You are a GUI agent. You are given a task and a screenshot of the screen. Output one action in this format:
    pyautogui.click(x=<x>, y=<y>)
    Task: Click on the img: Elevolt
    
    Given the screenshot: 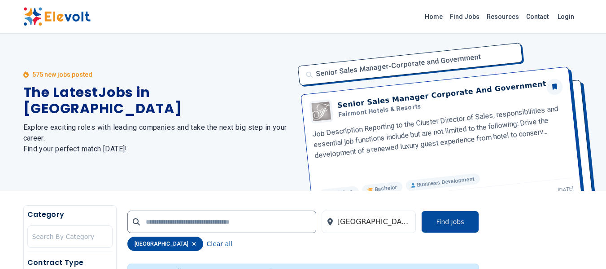 What is the action you would take?
    pyautogui.click(x=57, y=17)
    